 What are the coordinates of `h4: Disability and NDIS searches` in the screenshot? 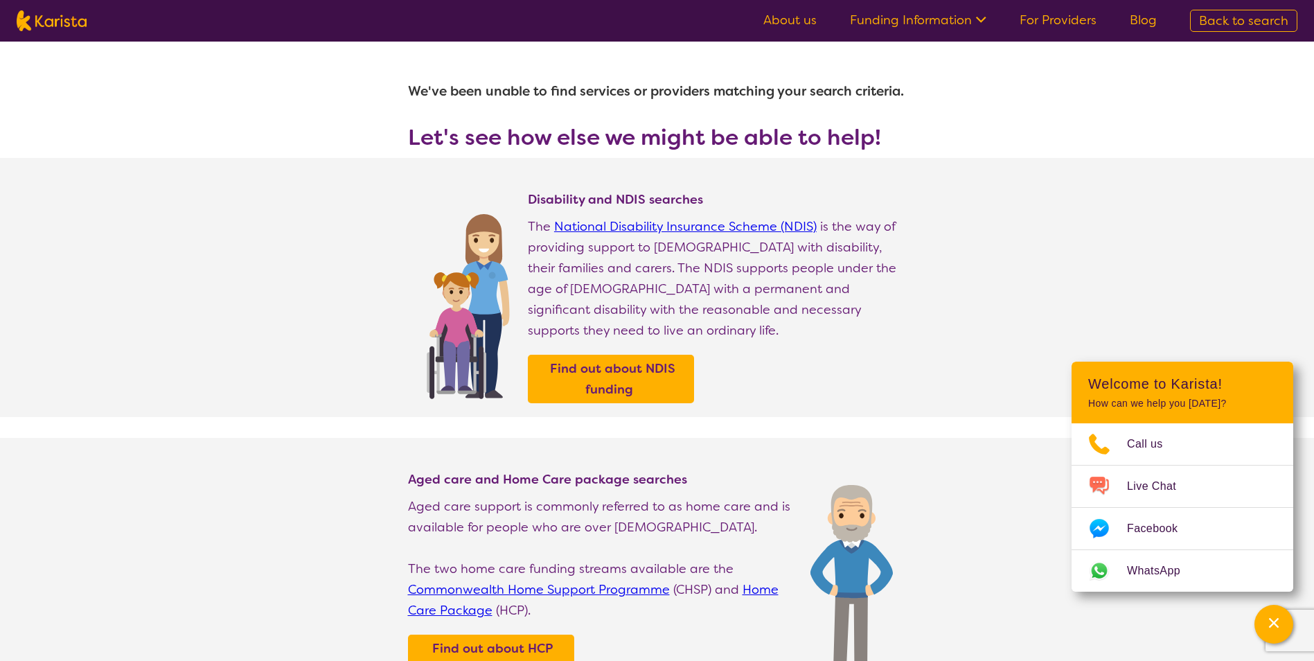 It's located at (717, 199).